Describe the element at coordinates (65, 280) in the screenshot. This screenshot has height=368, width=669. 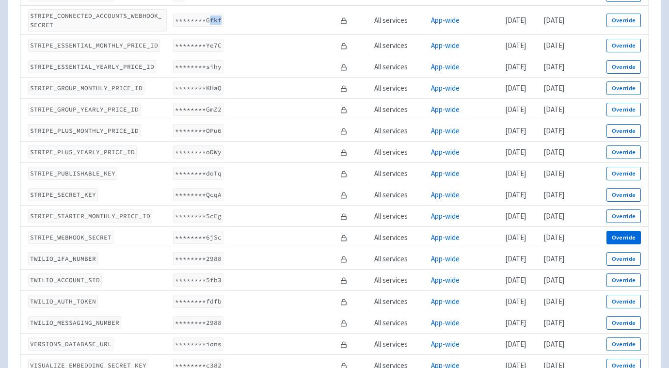
I see `code: TWILIO_ACCOUNT_SID` at that location.